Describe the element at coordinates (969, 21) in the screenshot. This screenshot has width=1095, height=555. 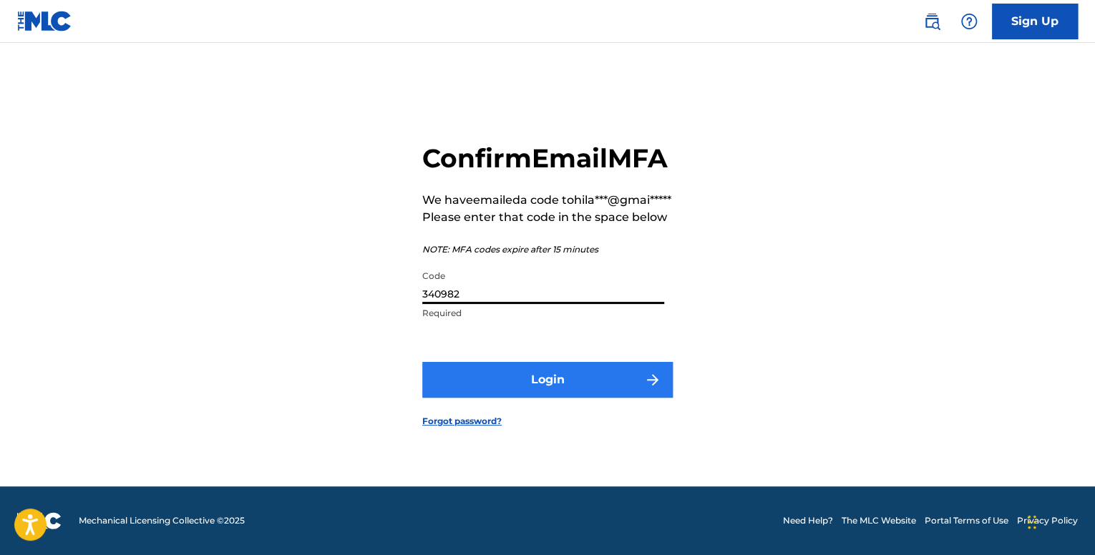
I see `div: Help` at that location.